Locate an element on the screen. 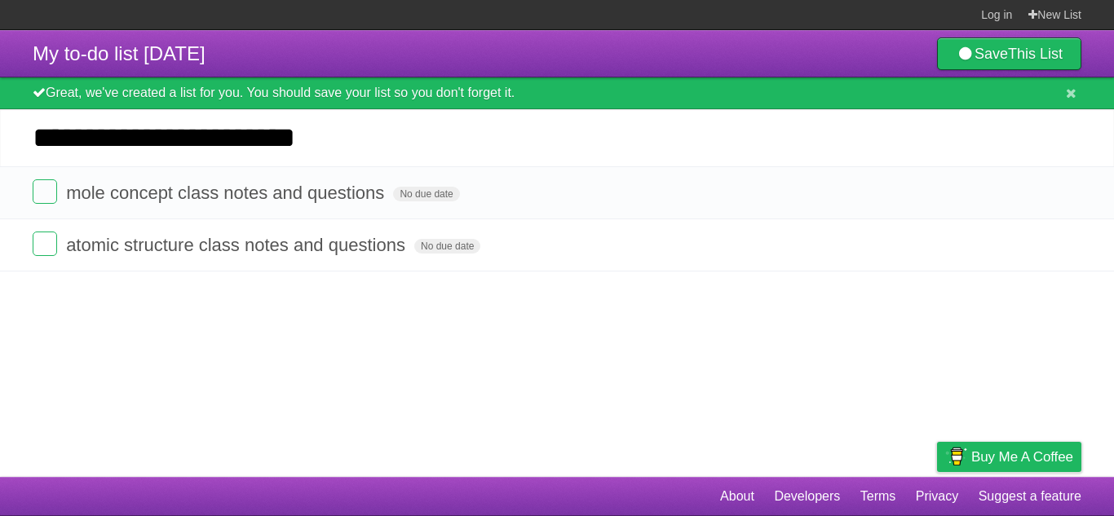 The image size is (1114, 516). a: Terms is located at coordinates (878, 496).